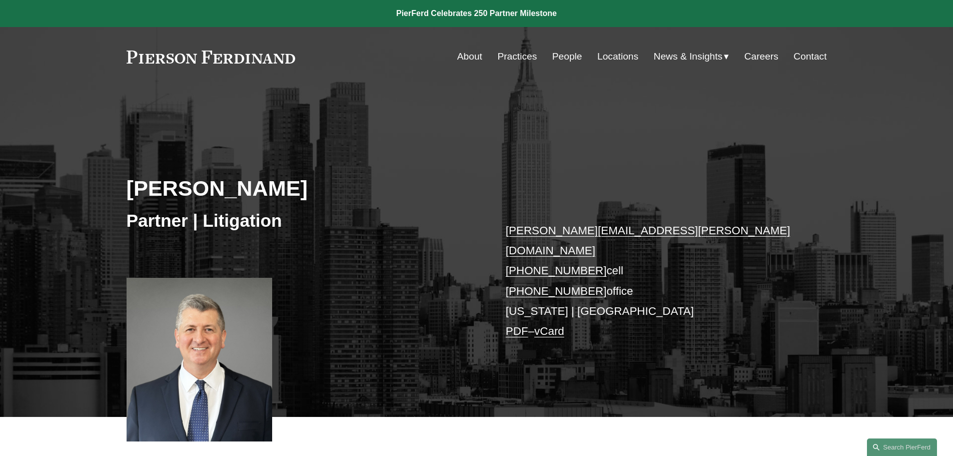 The height and width of the screenshot is (456, 953). Describe the element at coordinates (618, 57) in the screenshot. I see `a: Locations` at that location.